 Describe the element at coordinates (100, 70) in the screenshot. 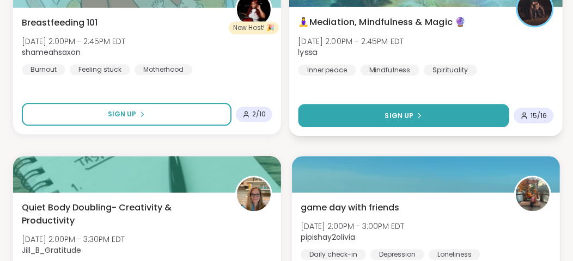

I see `div: Feeling stuck` at that location.